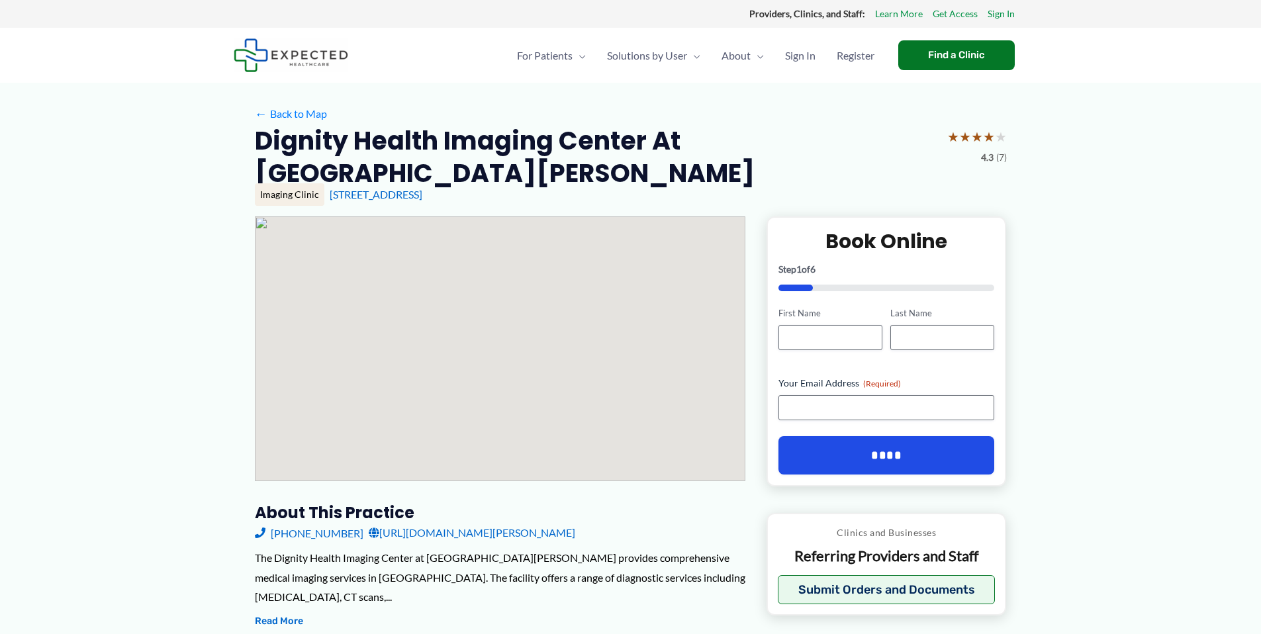 This screenshot has height=634, width=1261. Describe the element at coordinates (886, 533) in the screenshot. I see `p: Clinics and Businesses` at that location.